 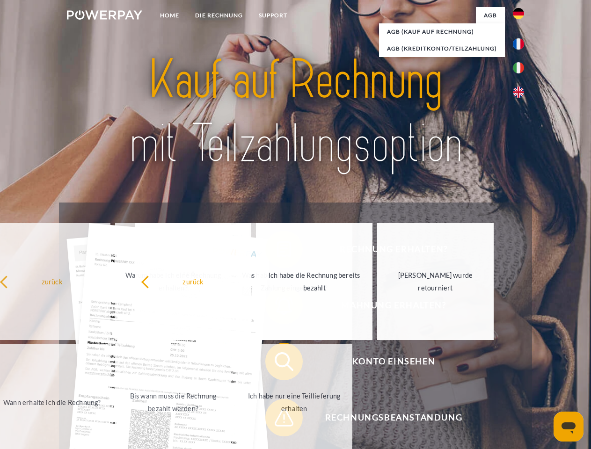 I want to click on div: Bis wann muss die Rechnung bezahlt werden?, so click(x=173, y=403).